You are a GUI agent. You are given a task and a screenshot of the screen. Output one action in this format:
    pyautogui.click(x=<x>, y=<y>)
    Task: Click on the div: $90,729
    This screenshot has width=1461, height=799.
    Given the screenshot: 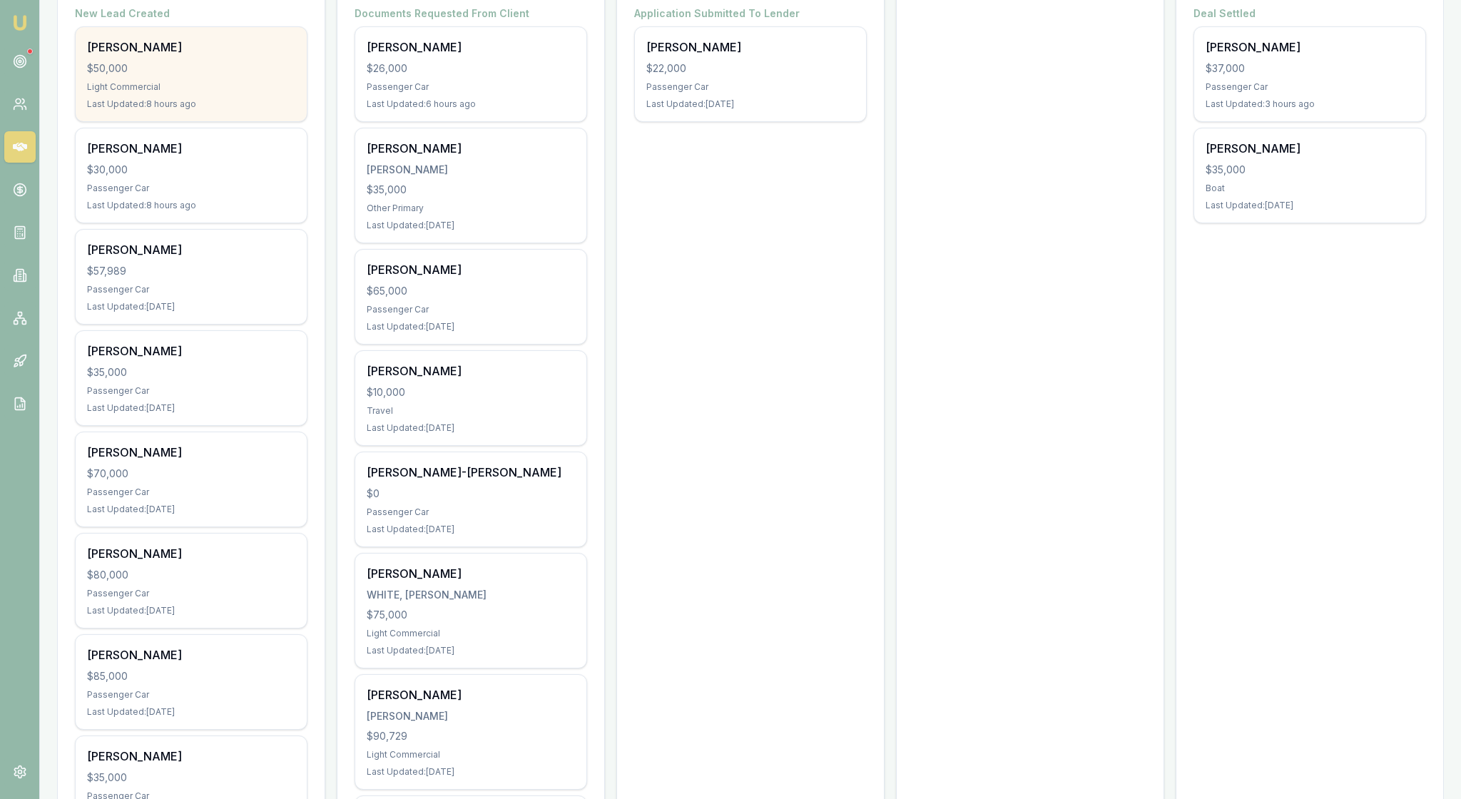 What is the action you would take?
    pyautogui.click(x=471, y=736)
    